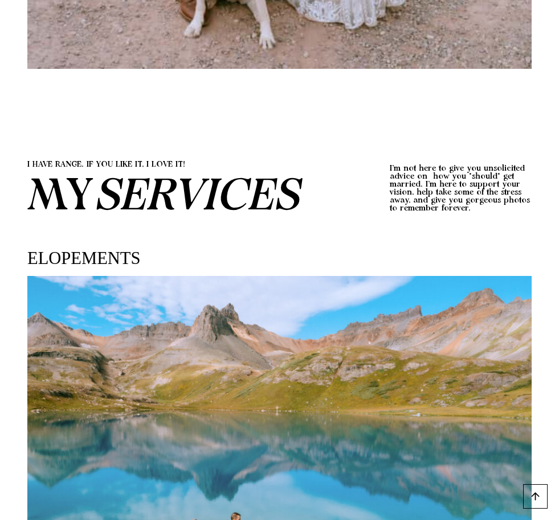 The width and height of the screenshot is (559, 520). I want to click on em: SERVICES, so click(196, 196).